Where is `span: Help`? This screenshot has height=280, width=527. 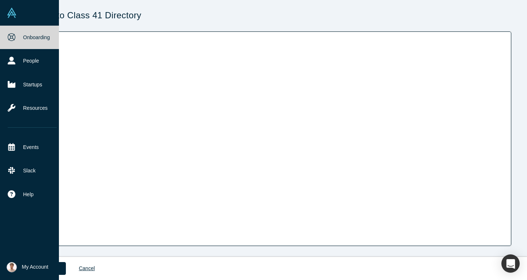 span: Help is located at coordinates (28, 194).